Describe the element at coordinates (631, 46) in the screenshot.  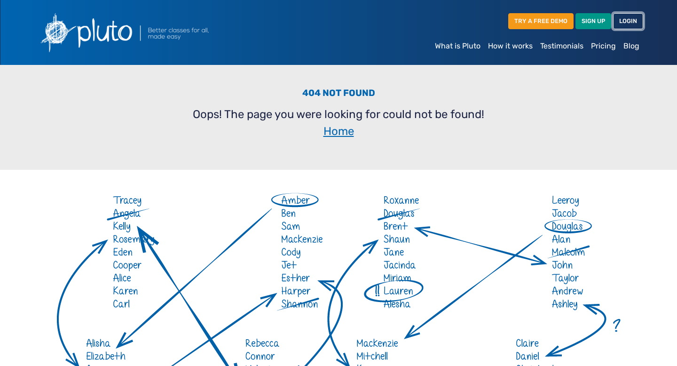
I see `a: Blog` at that location.